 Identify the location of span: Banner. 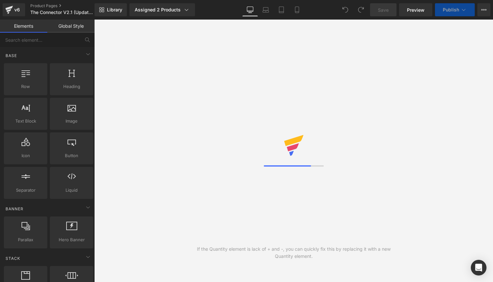
(14, 209).